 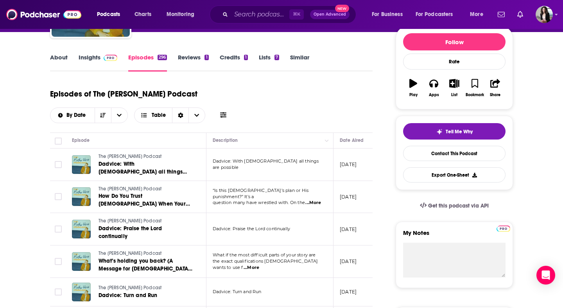 I want to click on img: Podchaser - Follow, Share and Rate Podcasts, so click(x=44, y=14).